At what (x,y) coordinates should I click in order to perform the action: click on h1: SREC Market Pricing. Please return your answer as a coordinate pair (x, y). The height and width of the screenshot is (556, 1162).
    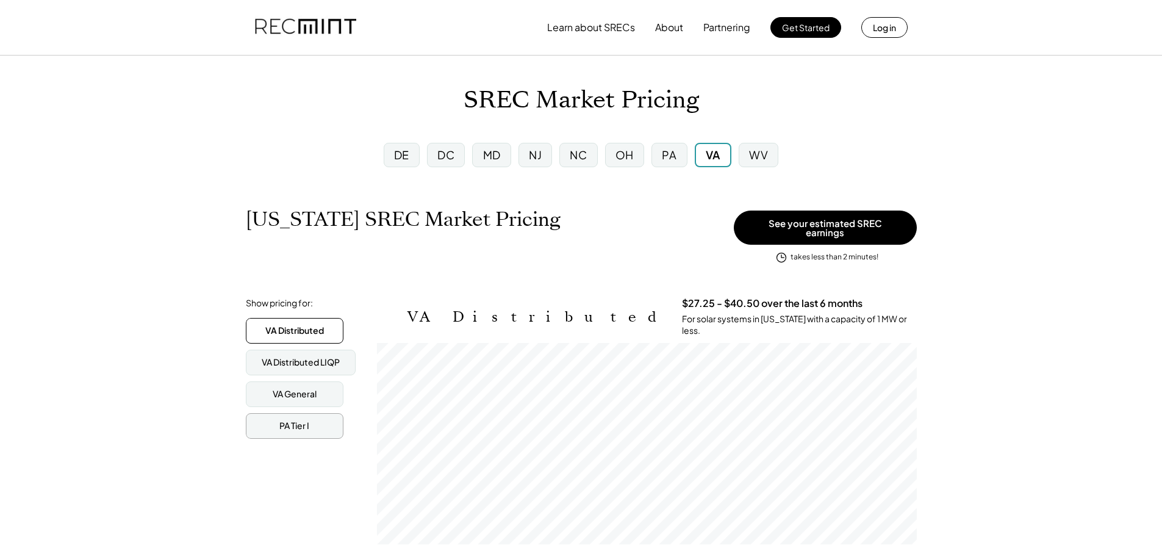
    Looking at the image, I should click on (581, 100).